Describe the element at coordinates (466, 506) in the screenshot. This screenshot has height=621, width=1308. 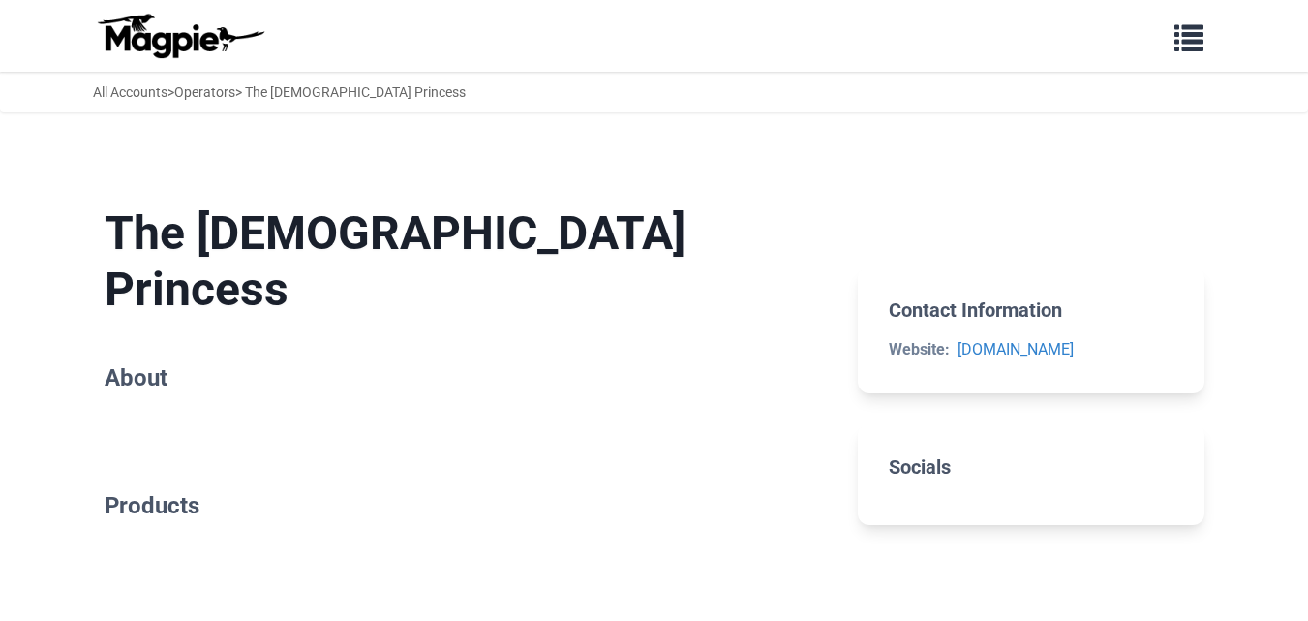
I see `h2: Products` at that location.